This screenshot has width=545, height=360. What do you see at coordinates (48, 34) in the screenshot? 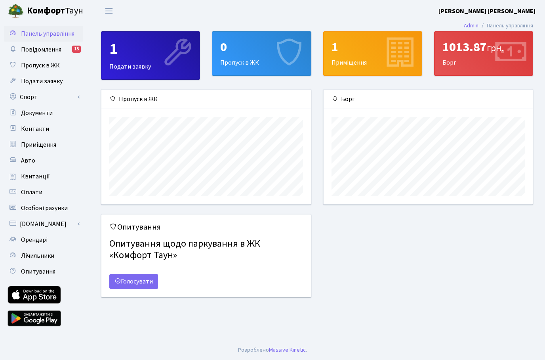
I see `span: Панель управління` at bounding box center [48, 34].